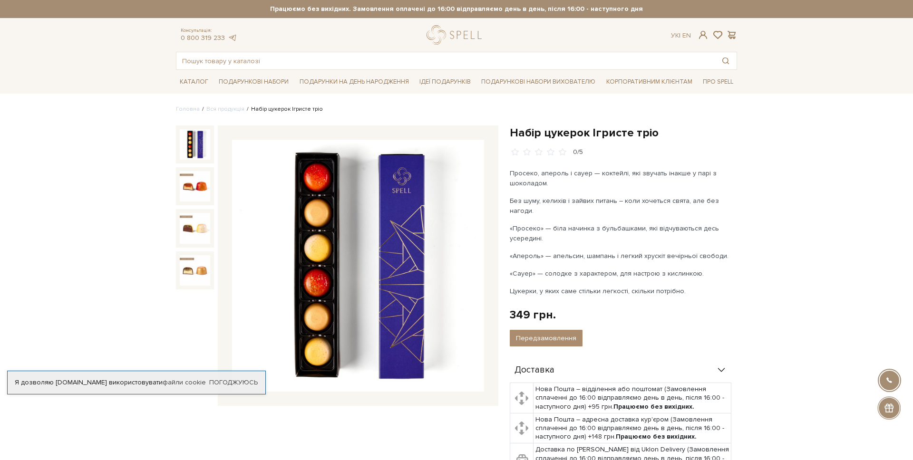  Describe the element at coordinates (621, 233) in the screenshot. I see `p: «Просеко» — біла начинка з бульбашками, які відчуваються десь усередині.` at that location.